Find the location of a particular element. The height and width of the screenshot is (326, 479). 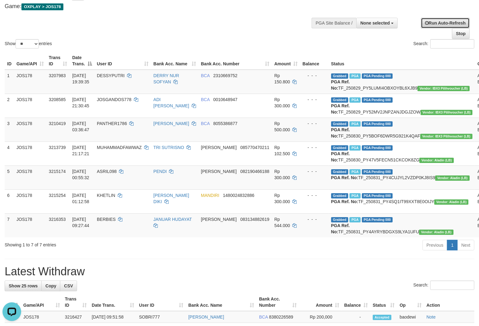

td: 4 is located at coordinates (9, 153).